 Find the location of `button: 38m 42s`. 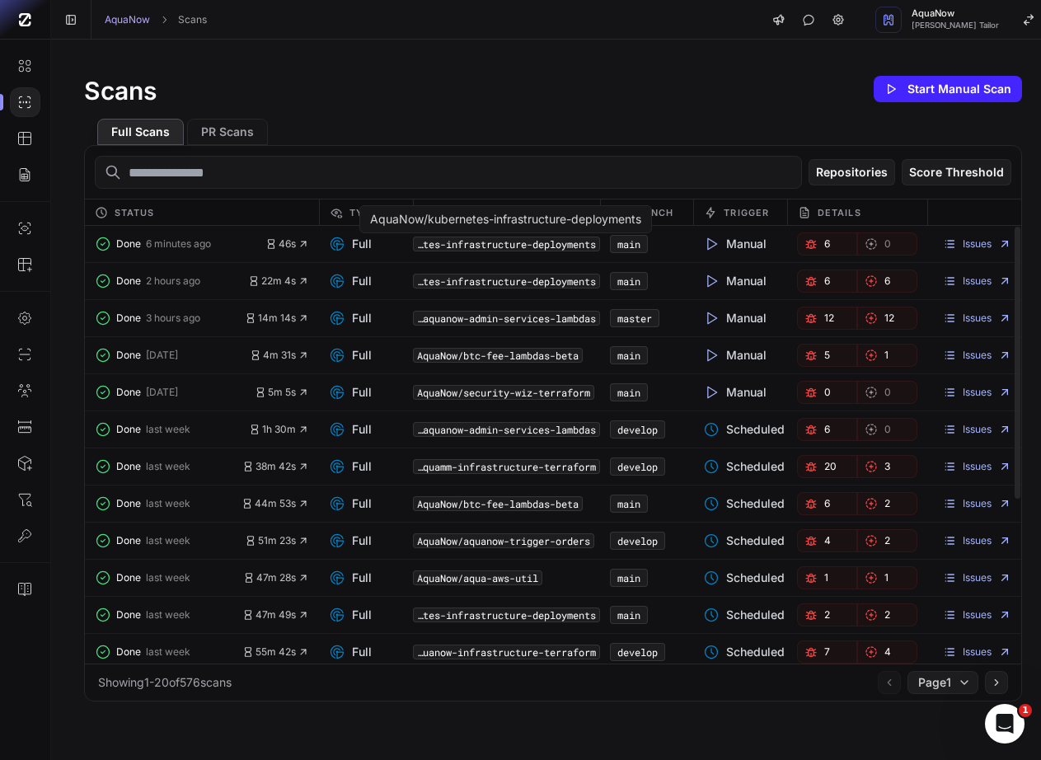

button: 38m 42s is located at coordinates (275, 467).